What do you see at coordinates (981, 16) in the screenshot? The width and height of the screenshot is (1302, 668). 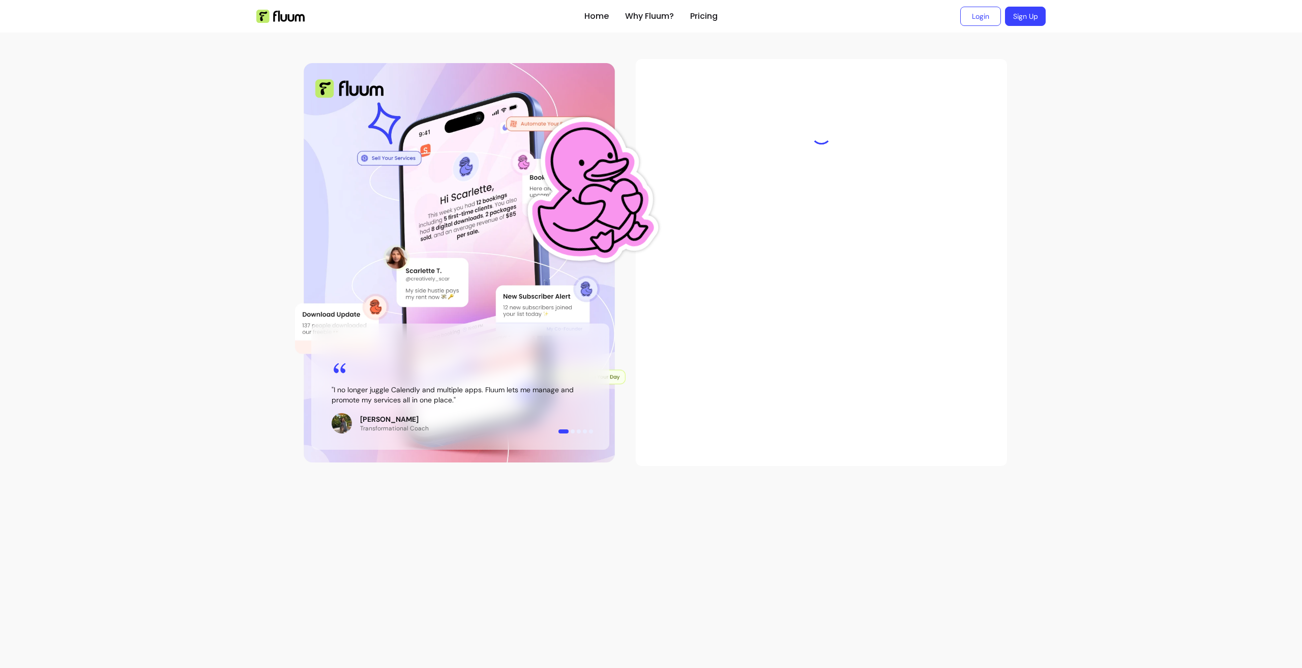 I see `a: Login` at bounding box center [981, 16].